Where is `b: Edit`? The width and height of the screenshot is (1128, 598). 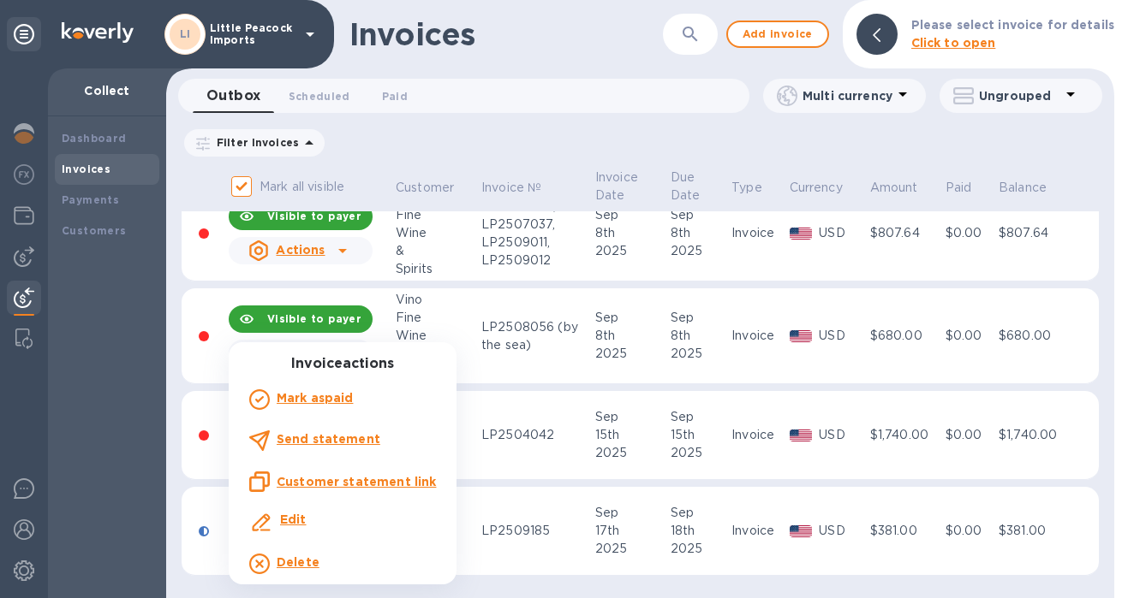
b: Edit is located at coordinates (293, 520).